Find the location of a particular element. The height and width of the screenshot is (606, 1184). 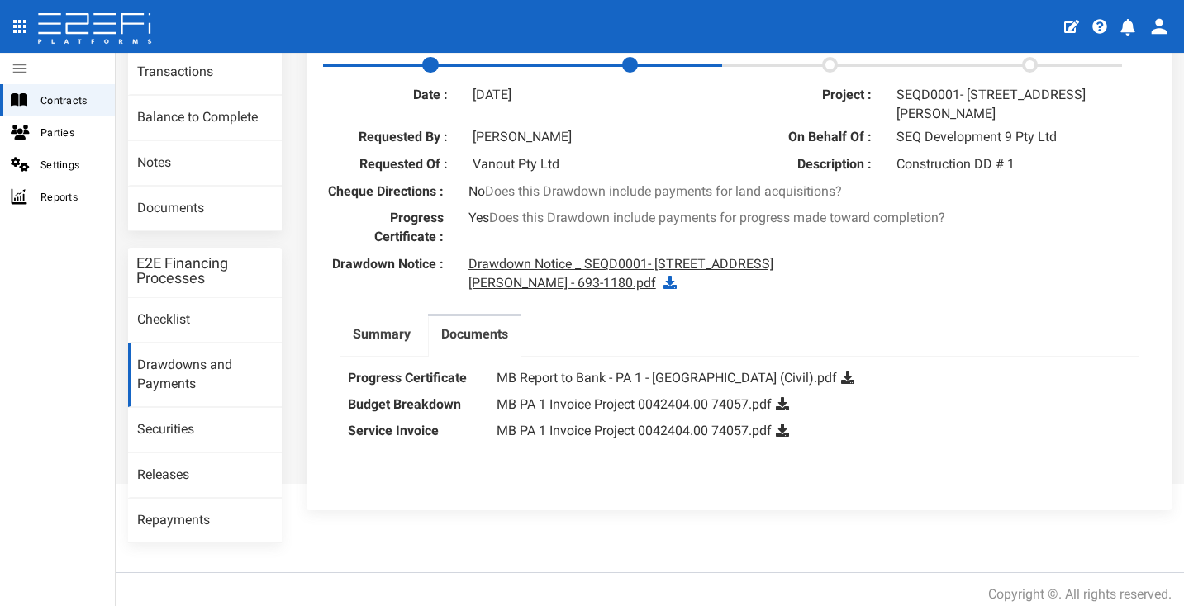

dt: Progress Certificate is located at coordinates (414, 378).